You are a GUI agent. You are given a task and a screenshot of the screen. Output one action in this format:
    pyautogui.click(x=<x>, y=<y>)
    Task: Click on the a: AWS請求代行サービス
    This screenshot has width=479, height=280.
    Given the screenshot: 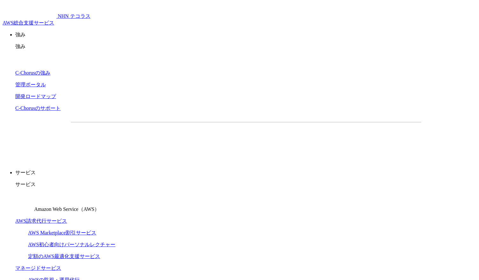 What is the action you would take?
    pyautogui.click(x=41, y=221)
    